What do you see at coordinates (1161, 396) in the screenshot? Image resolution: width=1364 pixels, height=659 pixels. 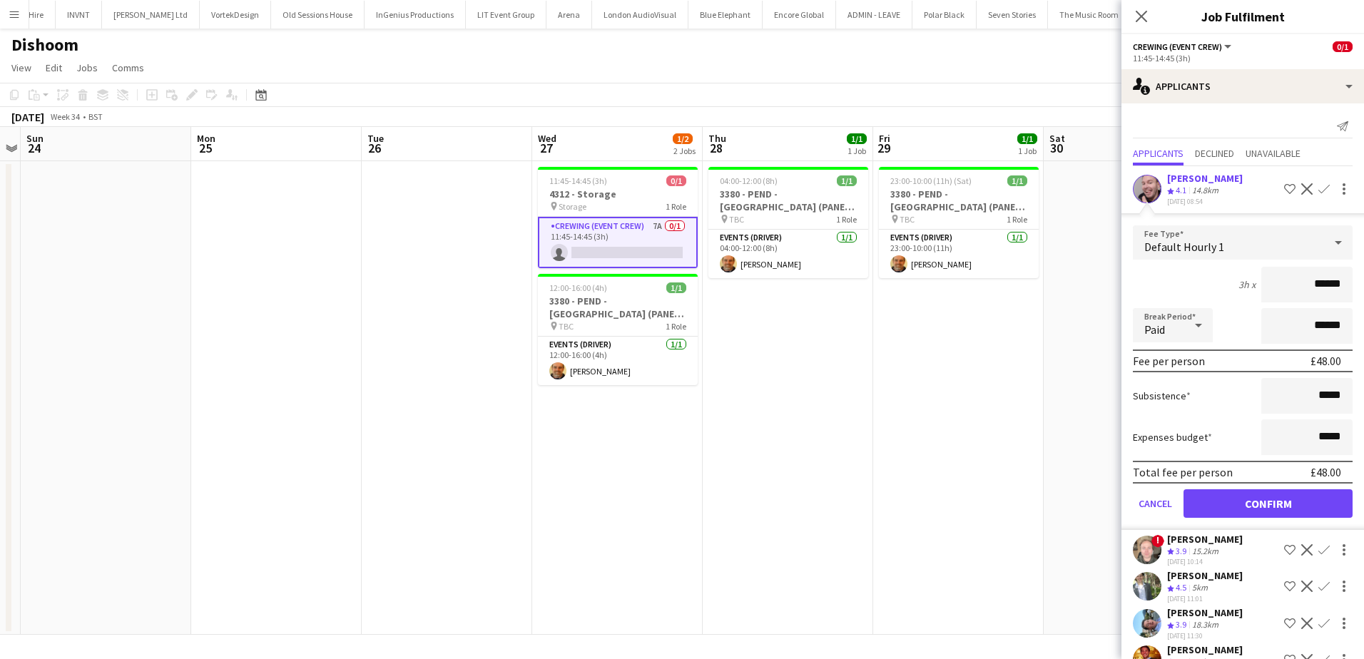 I see `label: Subsistence` at bounding box center [1161, 396].